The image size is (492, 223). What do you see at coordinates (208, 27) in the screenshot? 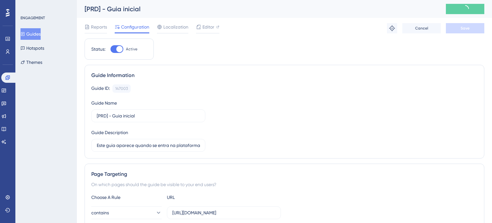
I see `span: Editor` at bounding box center [208, 27].